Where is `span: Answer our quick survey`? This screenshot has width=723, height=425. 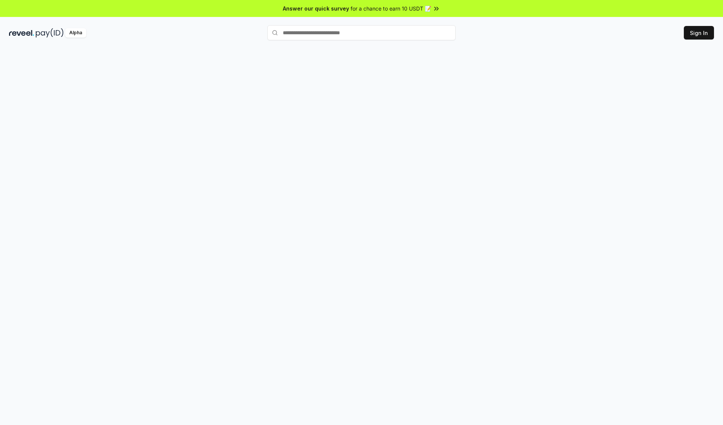
span: Answer our quick survey is located at coordinates (316, 8).